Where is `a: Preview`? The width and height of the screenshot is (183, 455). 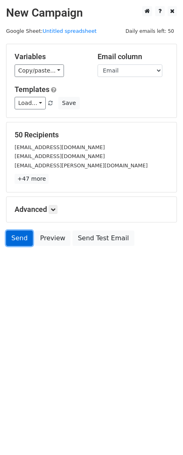
a: Preview is located at coordinates (53, 238).